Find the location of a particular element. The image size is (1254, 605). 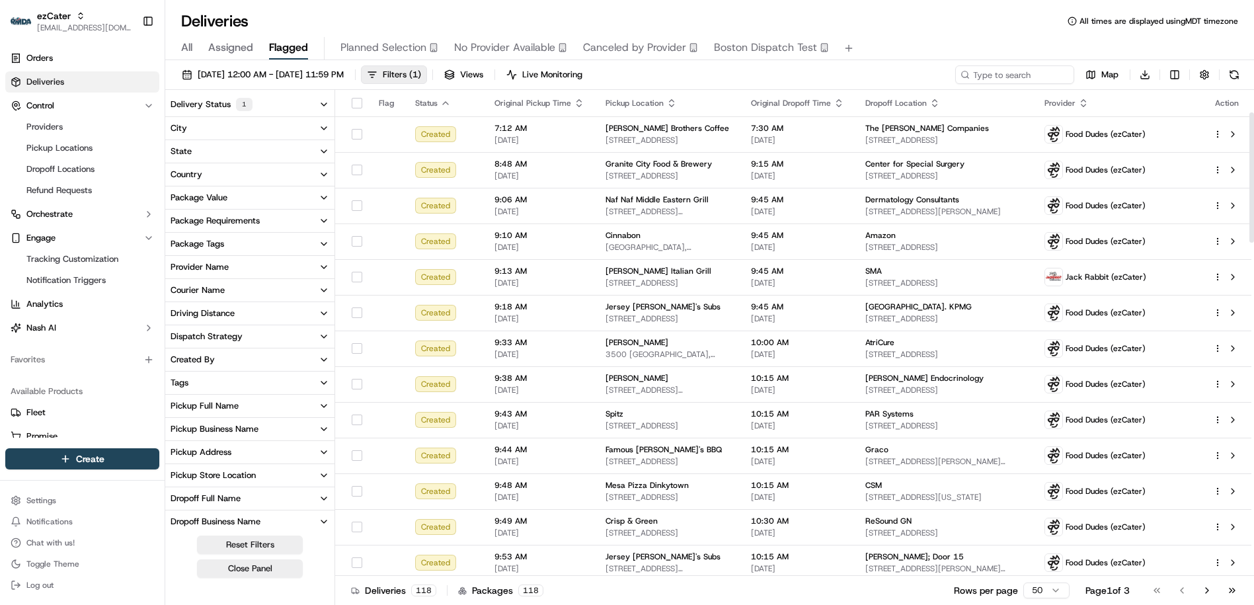

button: Pickup Store Location is located at coordinates (250, 475).